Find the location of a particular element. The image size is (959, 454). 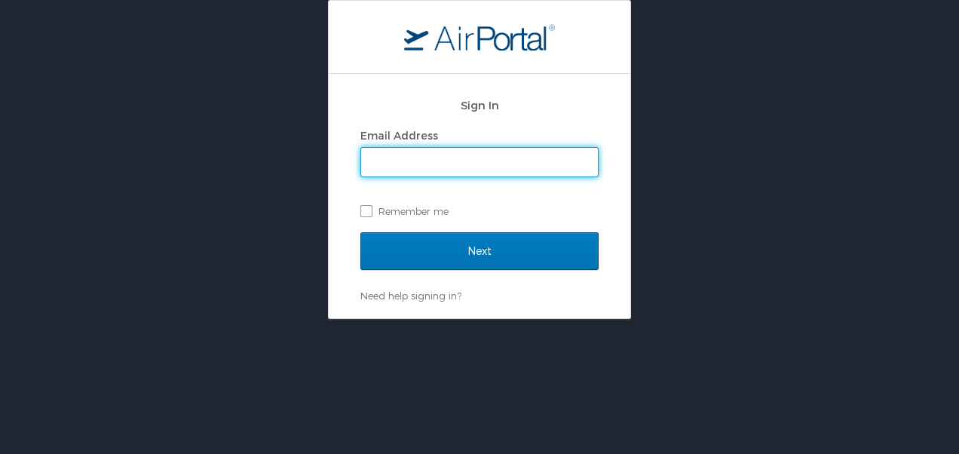

h2: Sign In is located at coordinates (480, 105).